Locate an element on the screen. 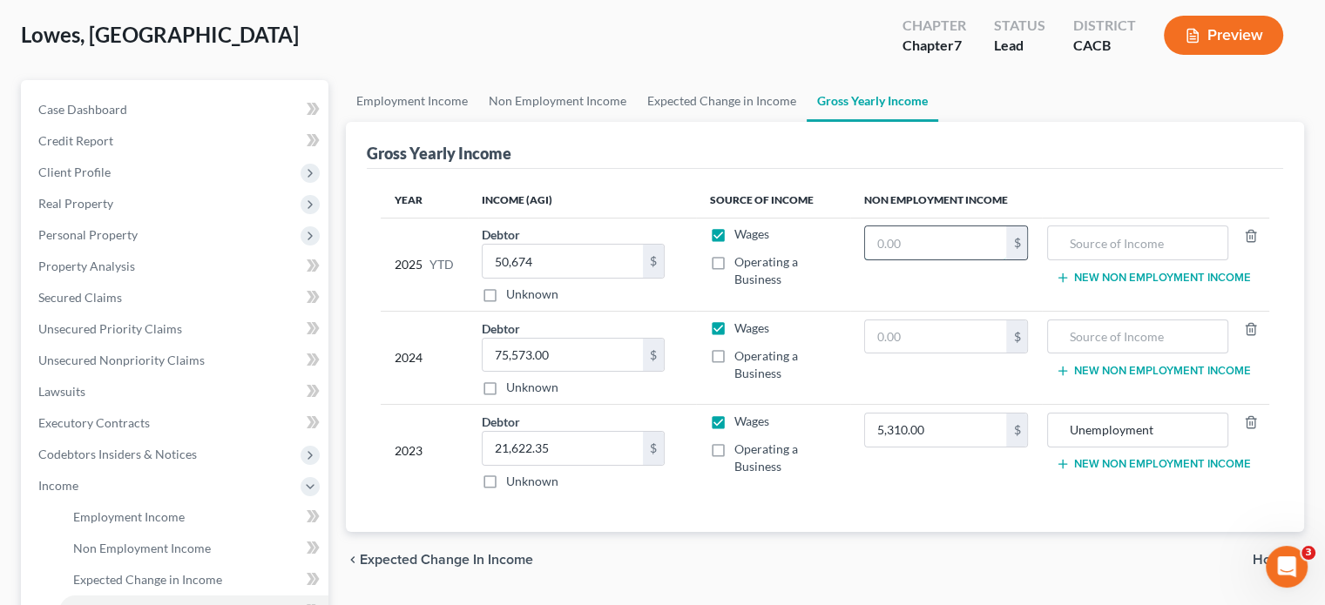  a: Unsecured Nonpriority Claims is located at coordinates (176, 361).